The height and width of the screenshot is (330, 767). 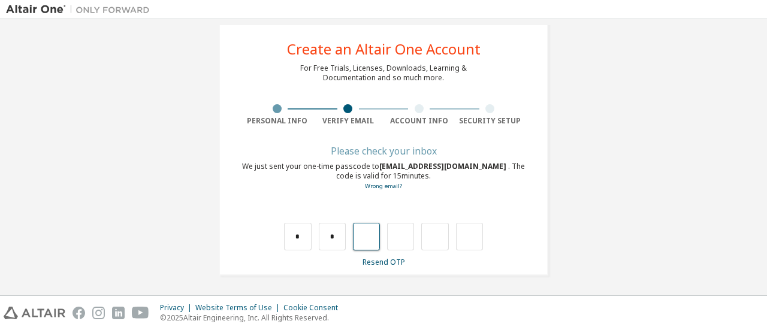 I want to click on p: © 2025 Altair Engineering, Inc. All Rights Reserved., so click(x=252, y=318).